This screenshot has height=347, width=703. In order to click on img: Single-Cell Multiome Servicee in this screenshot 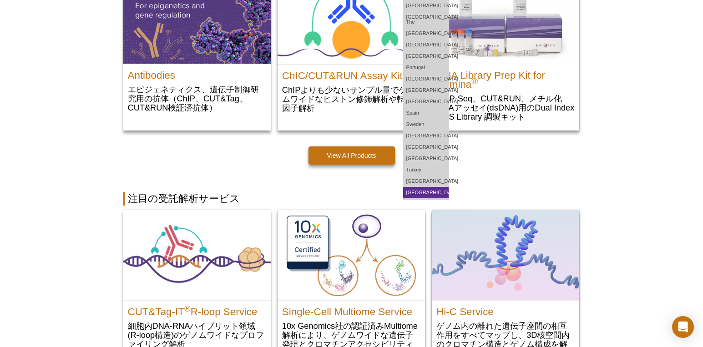, I will do `click(351, 255)`.